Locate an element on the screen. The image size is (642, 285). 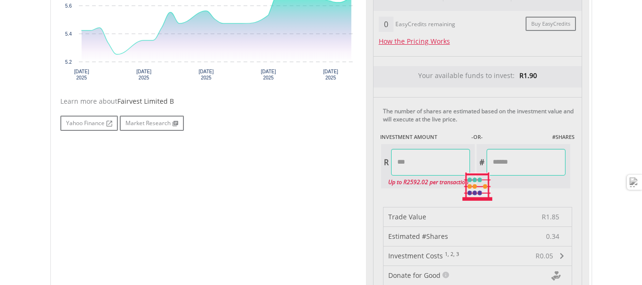
text: 5.2 is located at coordinates (68, 62).